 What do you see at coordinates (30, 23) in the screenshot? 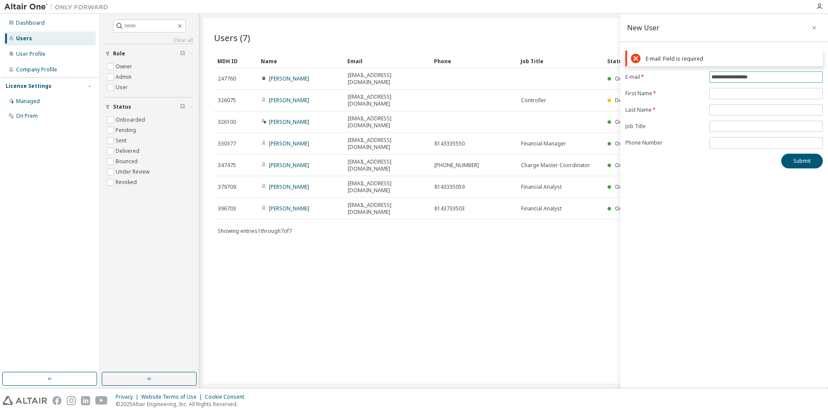
I see `div: Dashboard` at bounding box center [30, 23].